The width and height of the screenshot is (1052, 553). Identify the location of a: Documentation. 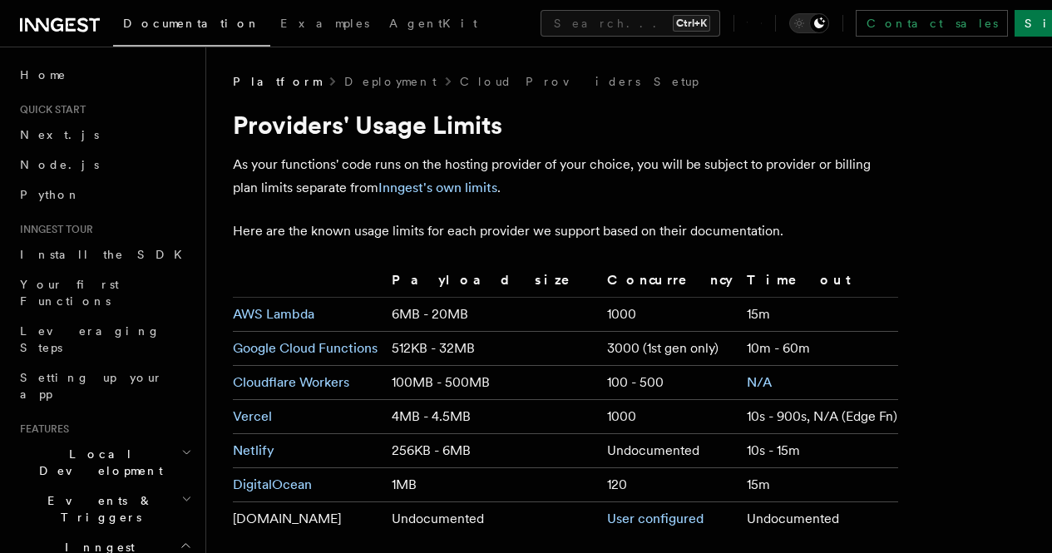
(191, 26).